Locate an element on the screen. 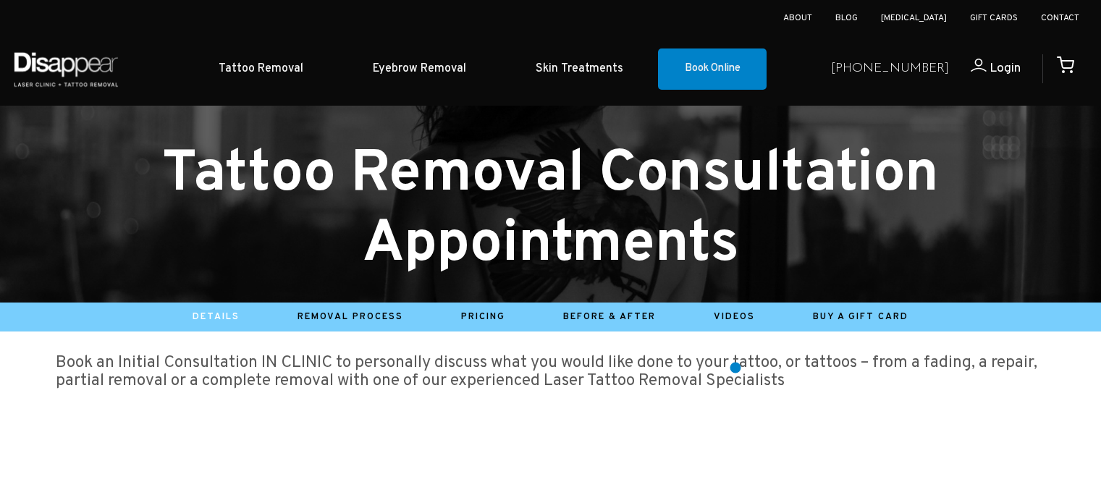 The height and width of the screenshot is (503, 1101). a: Book Online is located at coordinates (712, 69).